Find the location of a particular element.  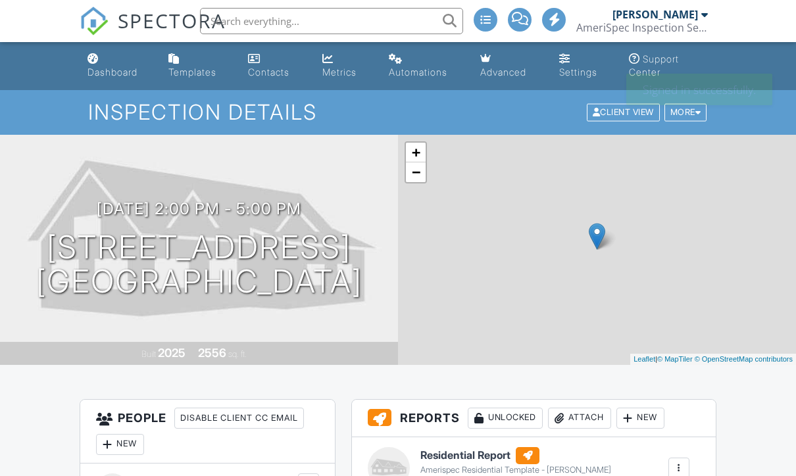

a: Templates is located at coordinates (197, 66).